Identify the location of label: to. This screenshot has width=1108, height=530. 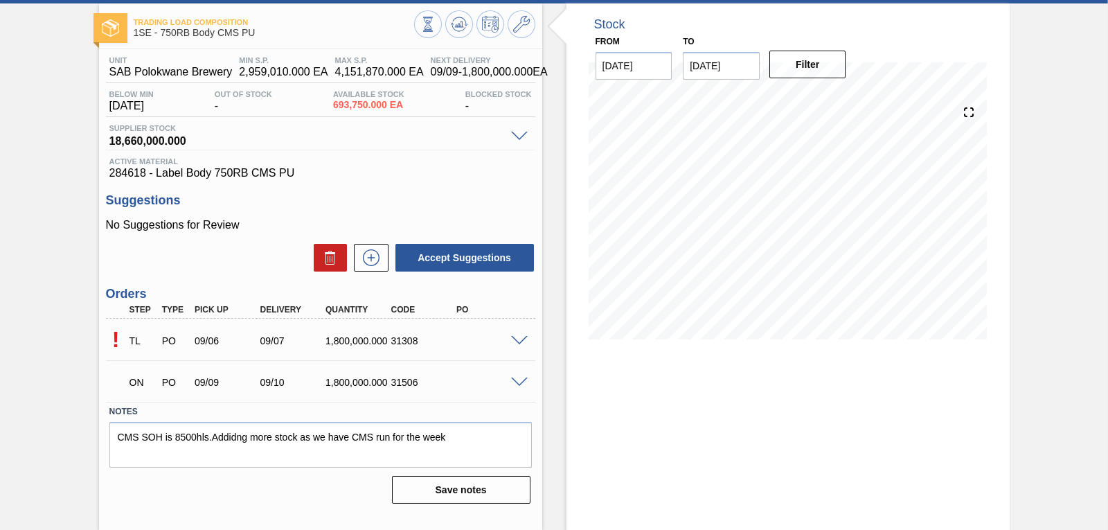
(688, 42).